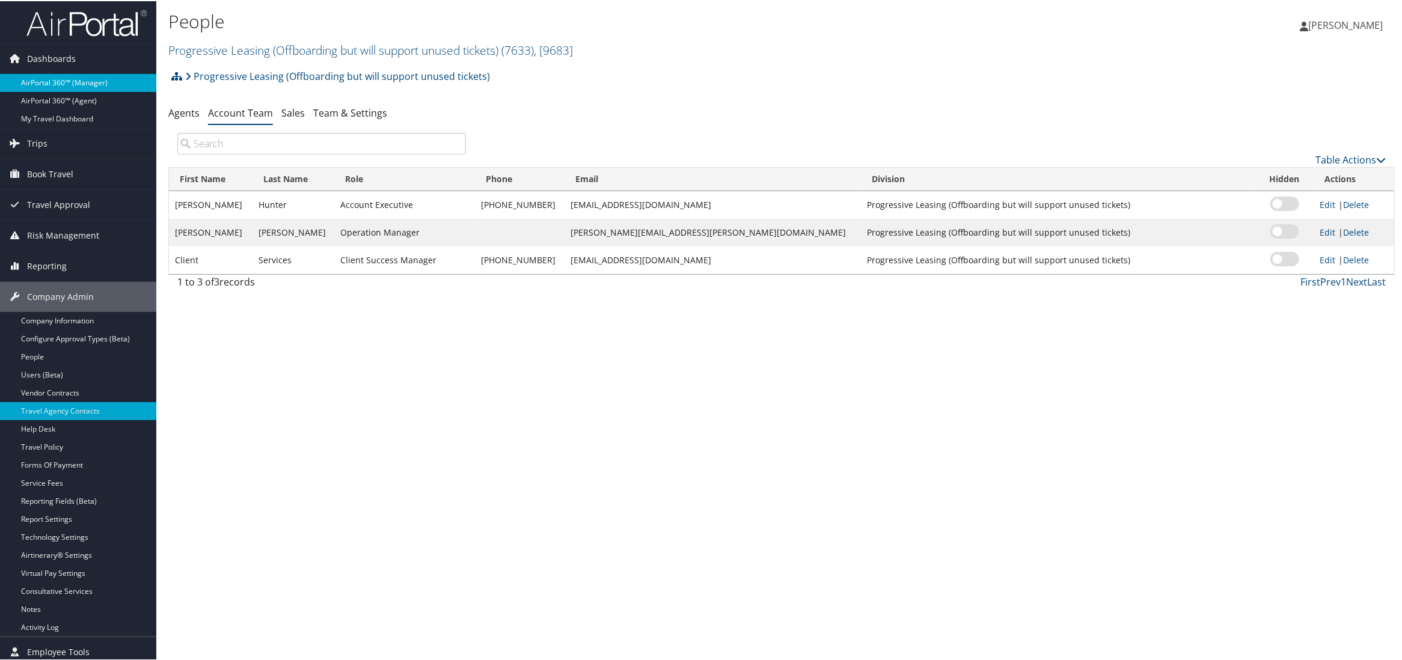  What do you see at coordinates (553, 49) in the screenshot?
I see `span: , [ 9683 ]` at bounding box center [553, 49].